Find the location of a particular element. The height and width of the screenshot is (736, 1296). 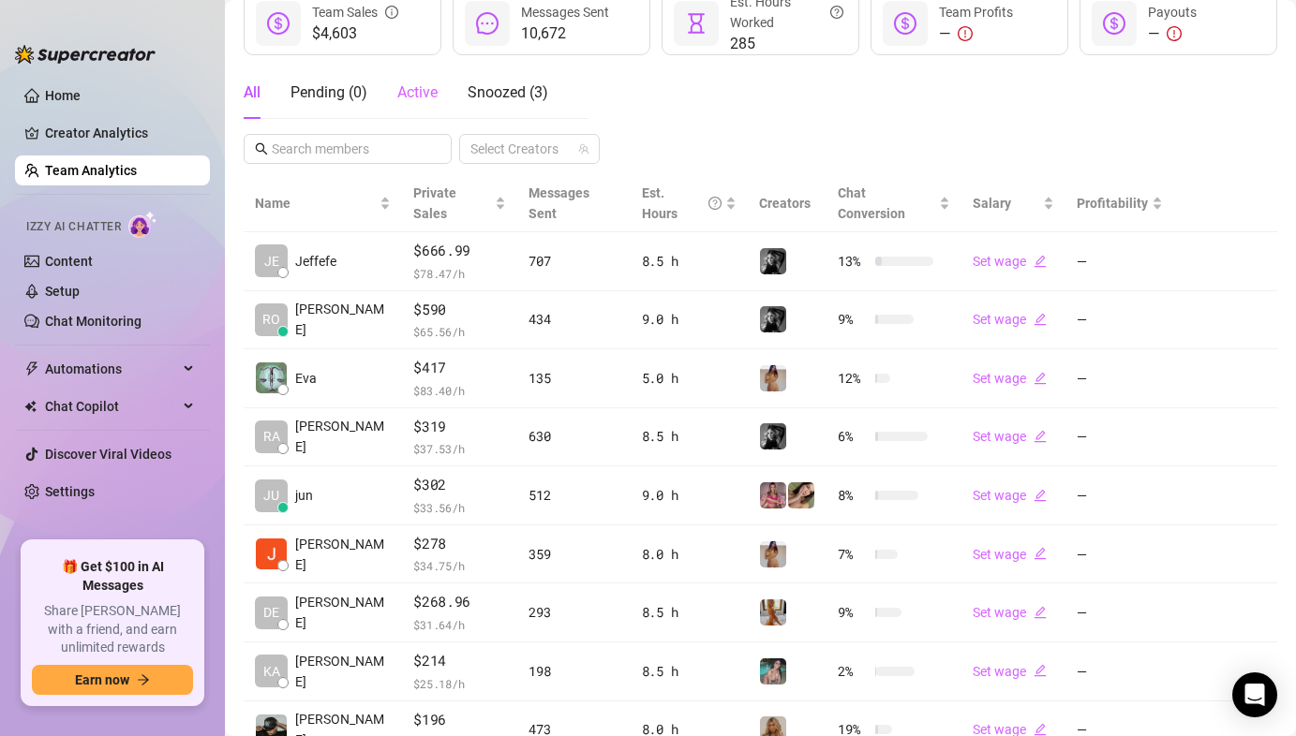

a: Settings is located at coordinates (69, 492).